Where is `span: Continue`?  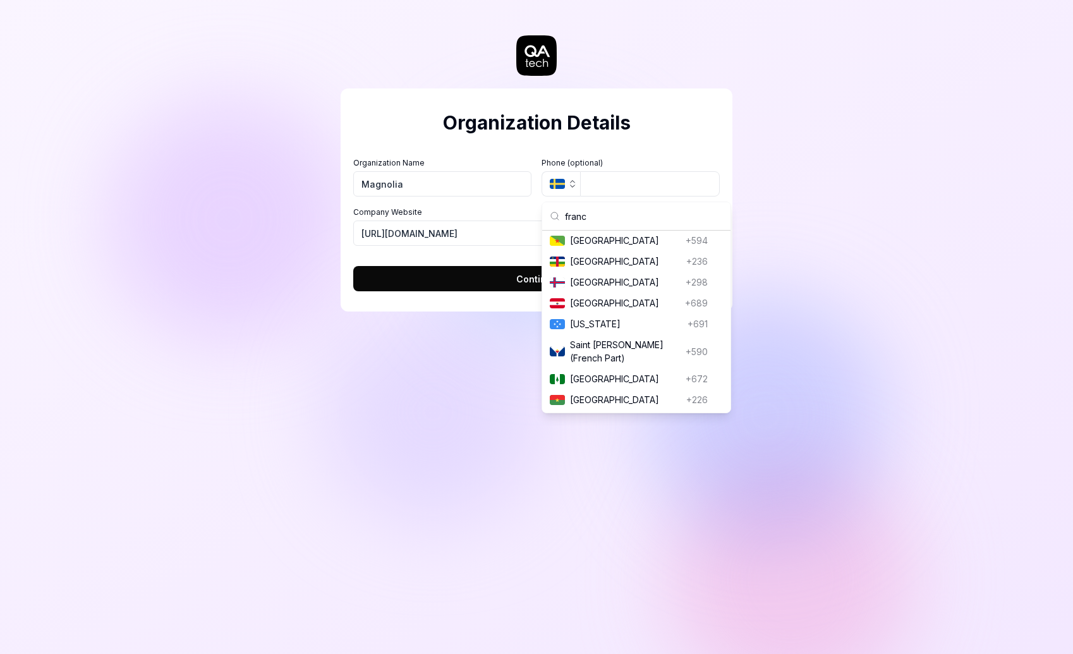 span: Continue is located at coordinates (537, 279).